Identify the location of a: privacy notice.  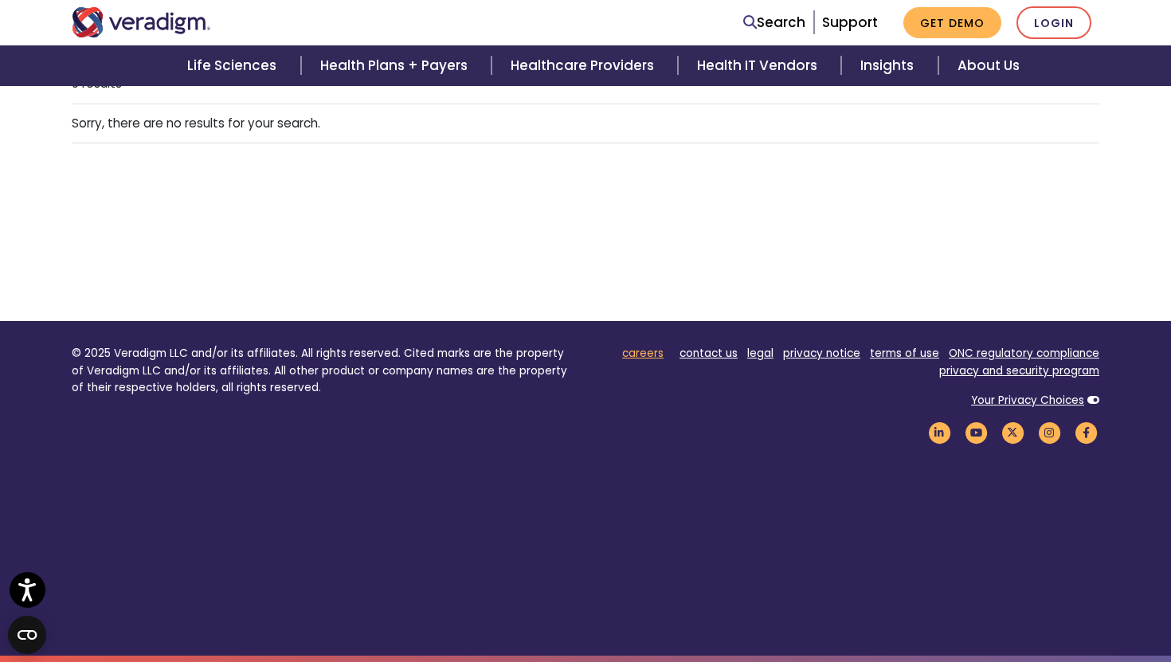
(821, 353).